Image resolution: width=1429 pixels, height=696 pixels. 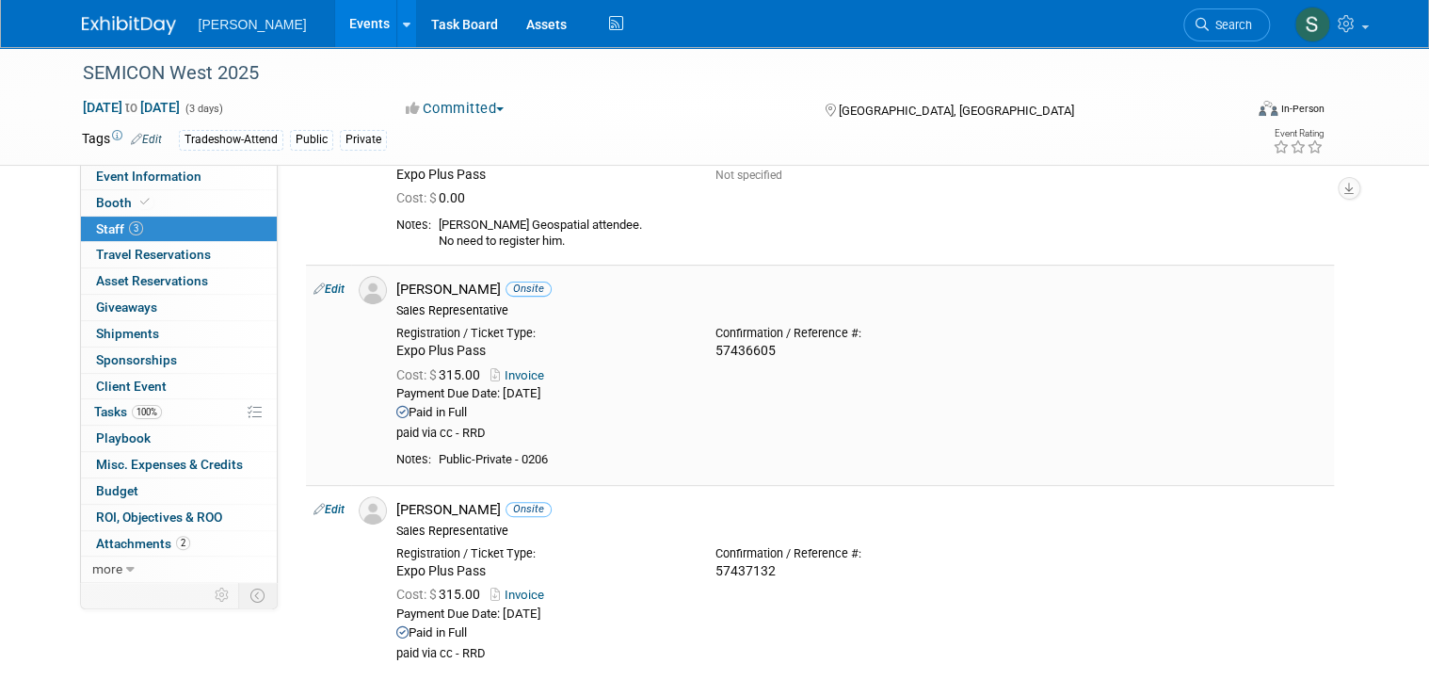 What do you see at coordinates (124, 202) in the screenshot?
I see `span: Booth` at bounding box center [124, 202].